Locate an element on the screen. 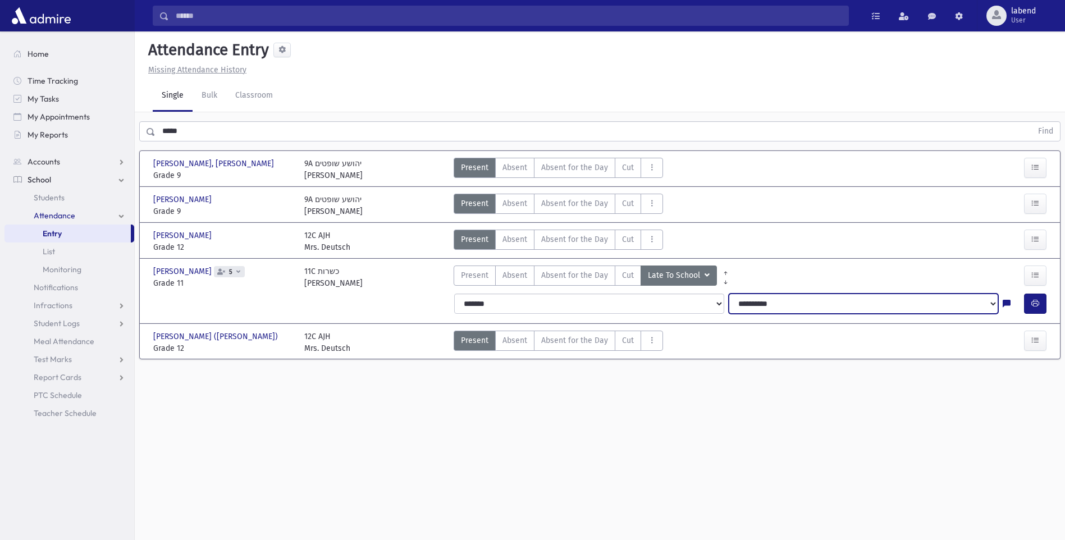 This screenshot has width=1065, height=540. a: Classroom is located at coordinates (254, 96).